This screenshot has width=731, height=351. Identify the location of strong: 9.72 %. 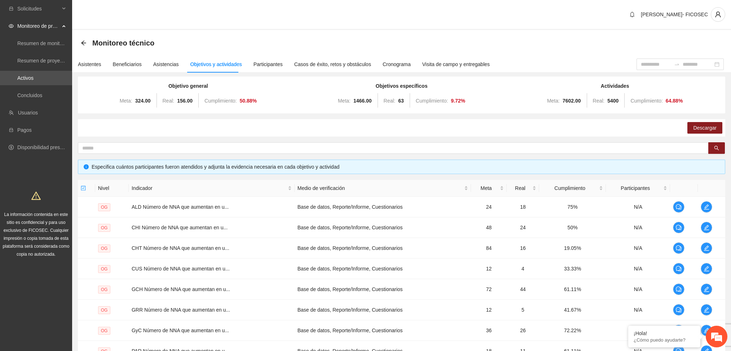
(458, 101).